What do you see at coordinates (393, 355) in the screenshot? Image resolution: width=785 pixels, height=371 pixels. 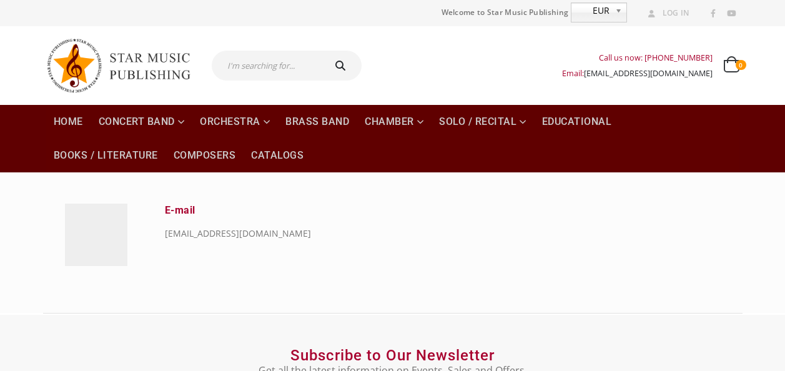 I see `h2: Subscribe to Our Newsletter` at bounding box center [393, 355].